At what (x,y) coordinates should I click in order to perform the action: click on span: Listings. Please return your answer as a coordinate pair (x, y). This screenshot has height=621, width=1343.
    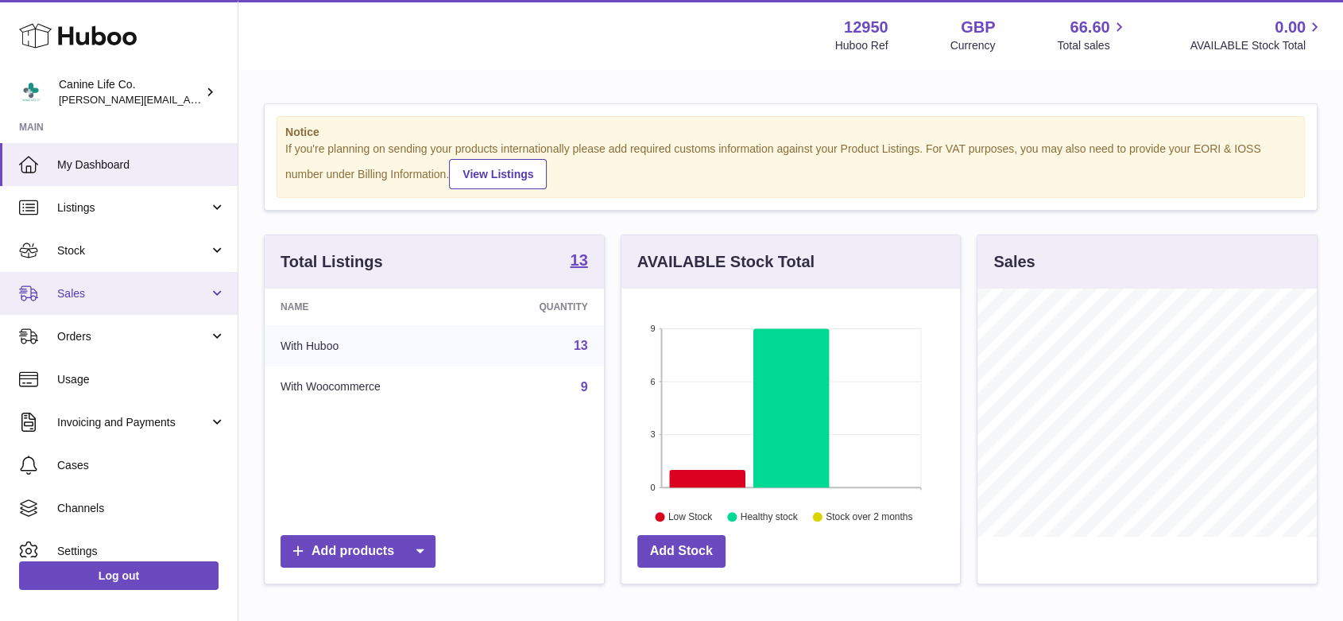
    Looking at the image, I should click on (133, 207).